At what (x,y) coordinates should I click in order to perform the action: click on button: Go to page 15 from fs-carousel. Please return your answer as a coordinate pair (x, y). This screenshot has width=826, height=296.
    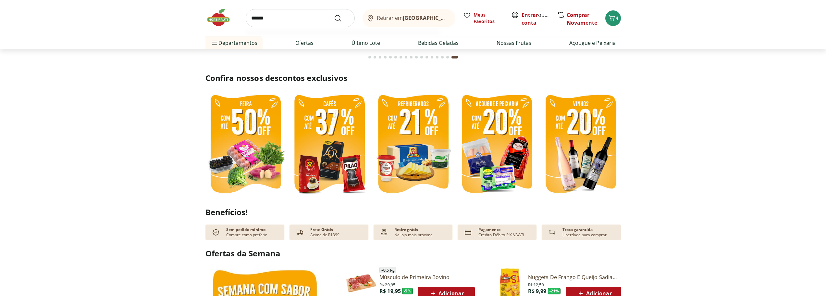
    Looking at the image, I should click on (443, 57).